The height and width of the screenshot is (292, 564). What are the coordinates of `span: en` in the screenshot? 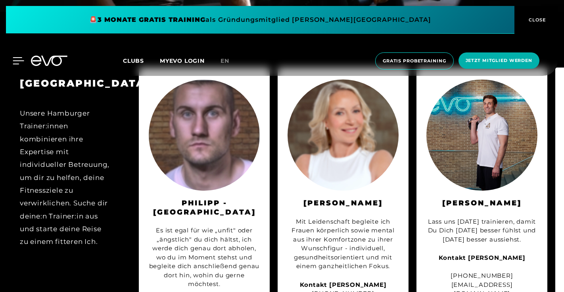 It's located at (225, 61).